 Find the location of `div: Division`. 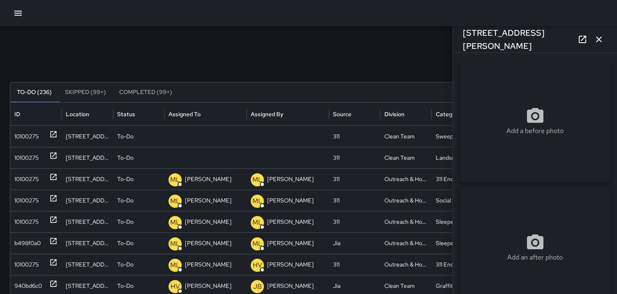

div: Division is located at coordinates (394, 114).